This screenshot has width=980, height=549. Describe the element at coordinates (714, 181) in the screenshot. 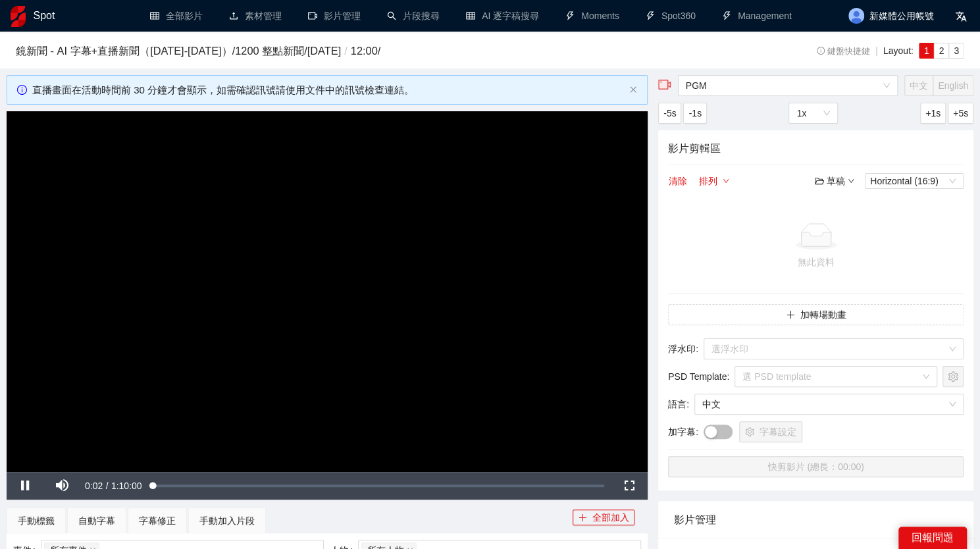

I see `button: 排列down` at that location.